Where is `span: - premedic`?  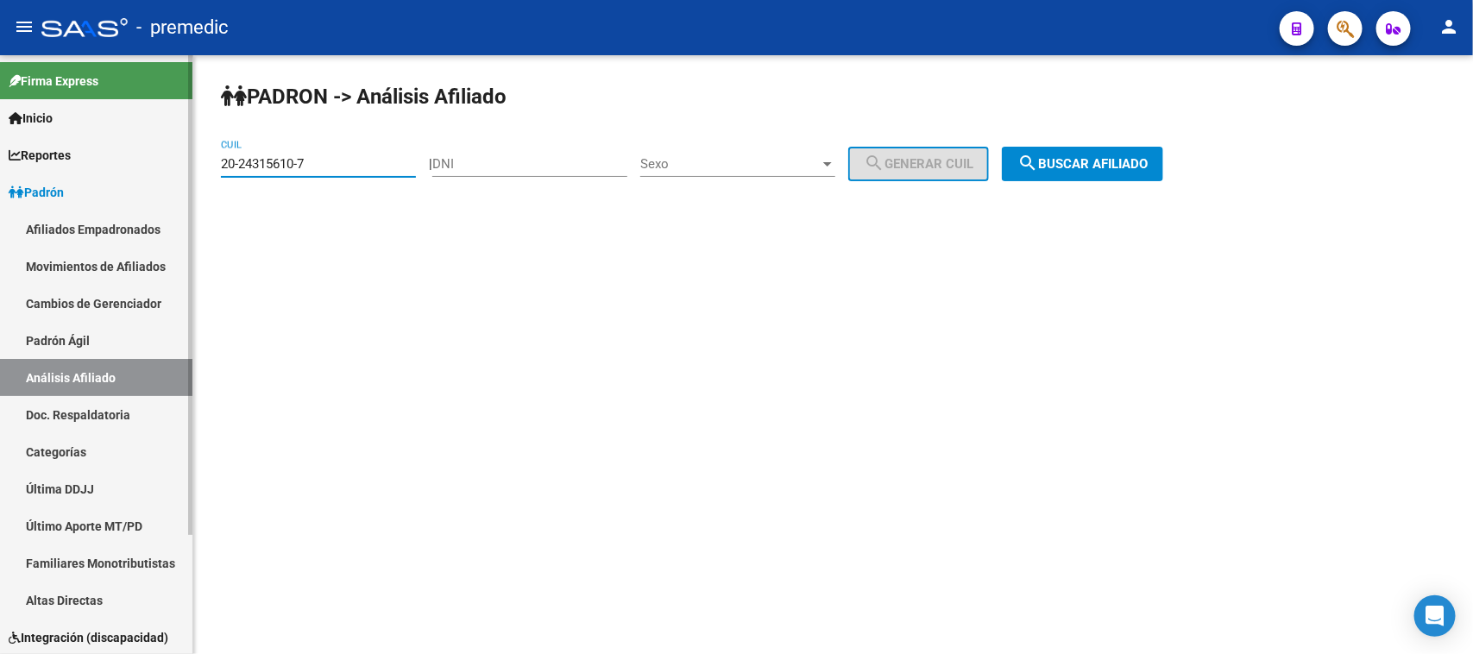 span: - premedic is located at coordinates (182, 28).